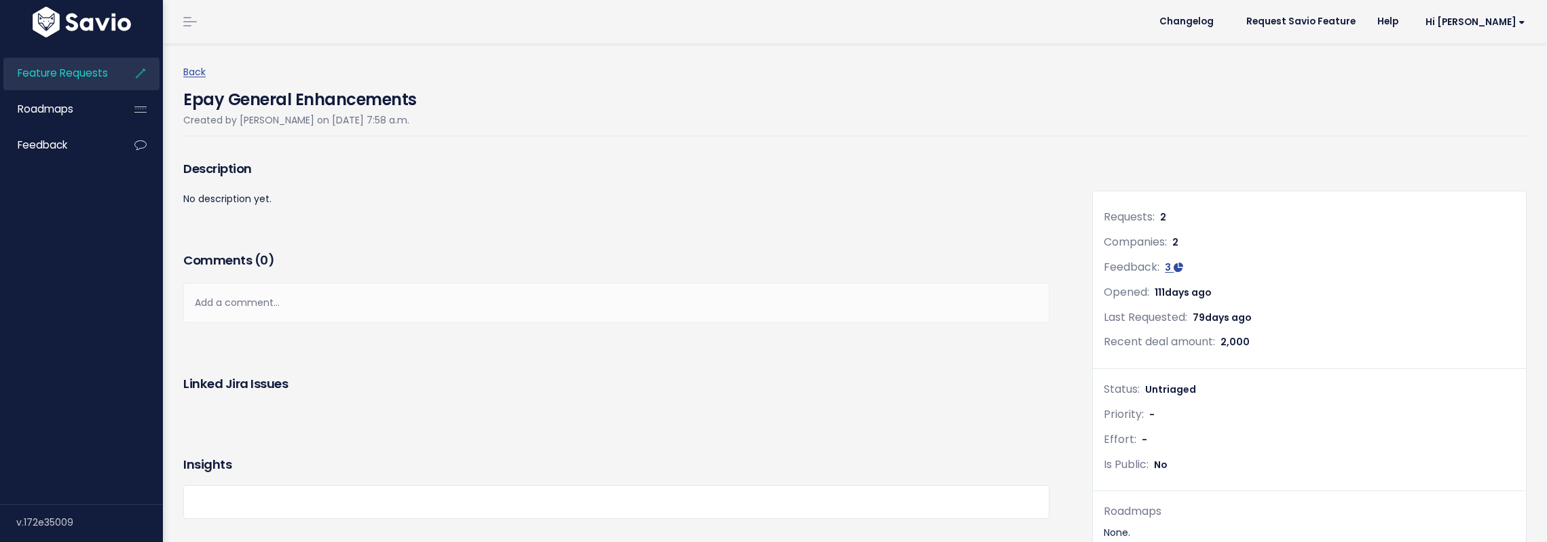 Image resolution: width=1547 pixels, height=542 pixels. I want to click on a: Feature Requests, so click(58, 73).